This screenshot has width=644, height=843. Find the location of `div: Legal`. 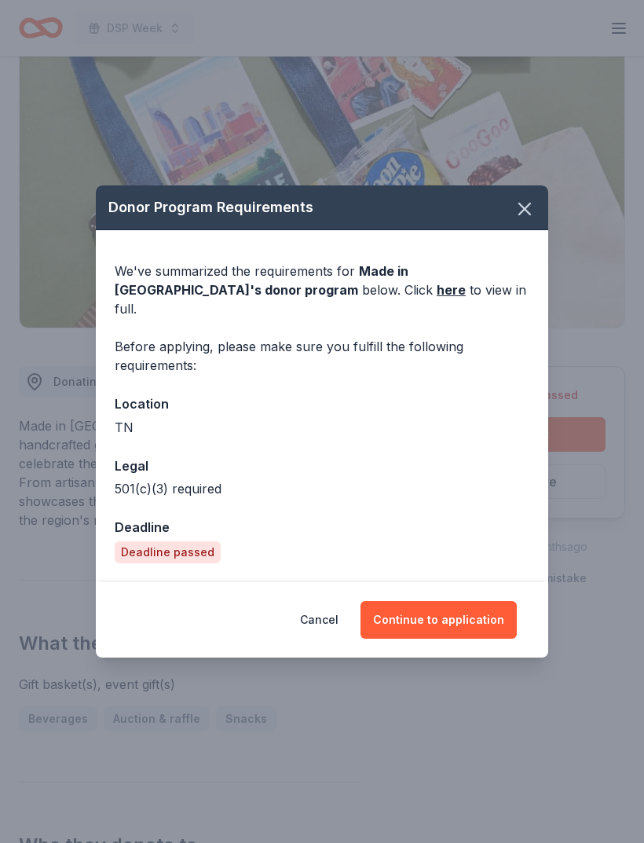

div: Legal is located at coordinates (322, 466).